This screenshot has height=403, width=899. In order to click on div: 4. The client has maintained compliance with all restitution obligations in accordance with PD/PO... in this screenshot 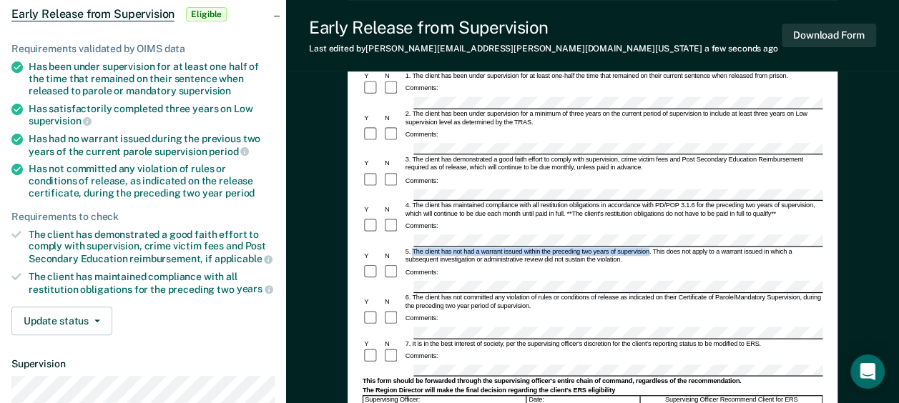, I will do `click(613, 209)`.